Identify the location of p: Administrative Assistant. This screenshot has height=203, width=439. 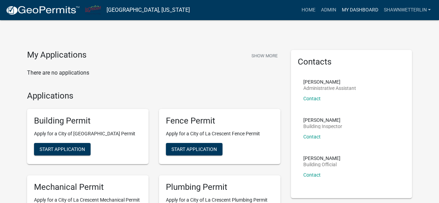
(329, 88).